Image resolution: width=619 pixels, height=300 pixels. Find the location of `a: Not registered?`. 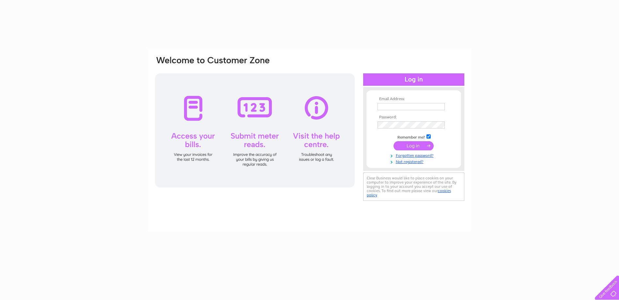

a: Not registered? is located at coordinates (415, 161).